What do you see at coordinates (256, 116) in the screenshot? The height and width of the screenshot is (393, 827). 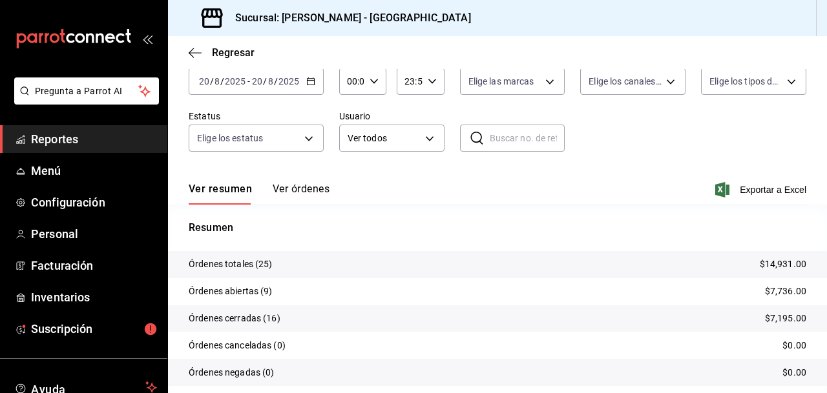 I see `label: Estatus` at bounding box center [256, 116].